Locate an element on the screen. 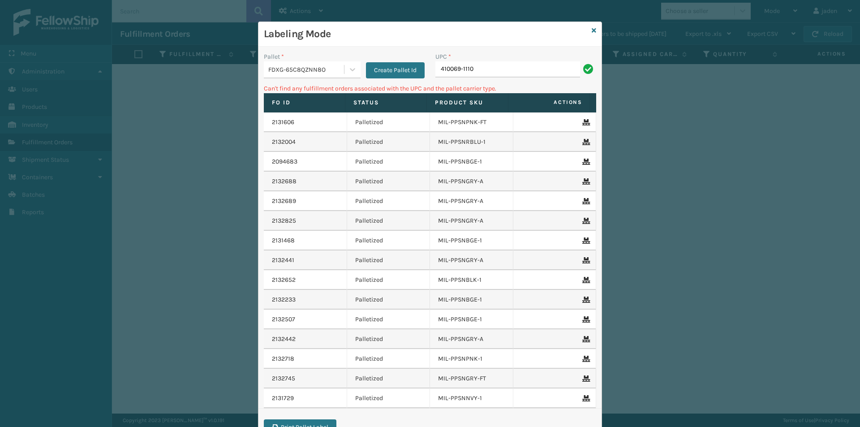  a: 2132688 is located at coordinates (284, 181).